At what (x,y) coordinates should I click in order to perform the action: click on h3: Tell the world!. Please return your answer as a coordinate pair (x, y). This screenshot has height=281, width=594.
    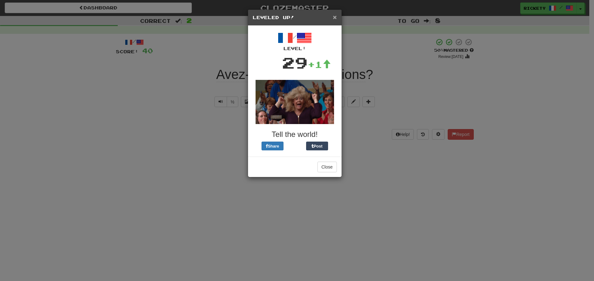
    Looking at the image, I should click on (295, 135).